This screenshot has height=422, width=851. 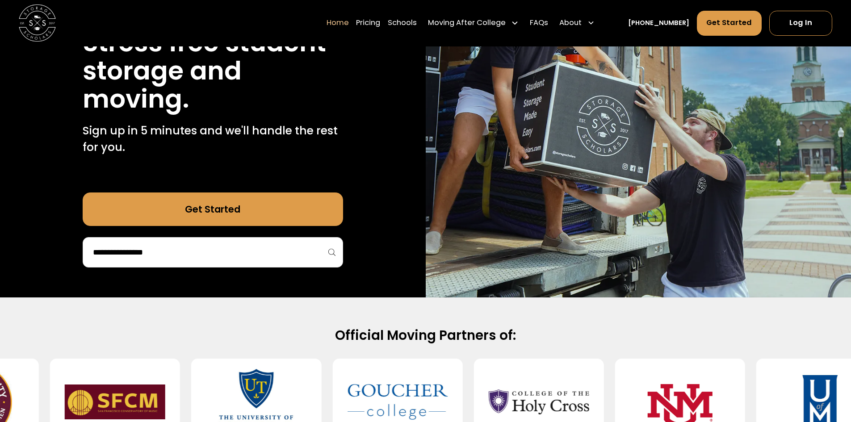 What do you see at coordinates (539, 23) in the screenshot?
I see `a: FAQs` at bounding box center [539, 23].